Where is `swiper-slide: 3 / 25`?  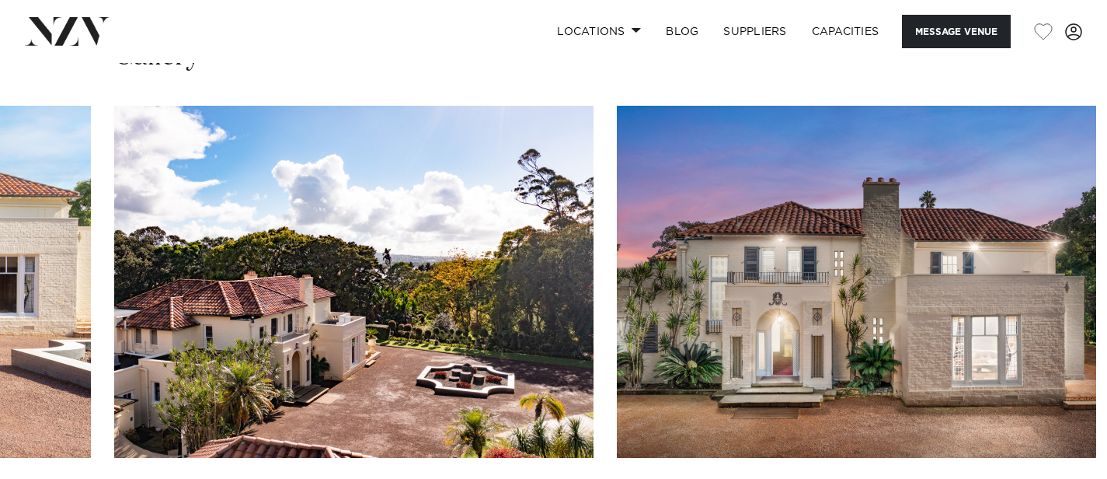 swiper-slide: 3 / 25 is located at coordinates (354, 281).